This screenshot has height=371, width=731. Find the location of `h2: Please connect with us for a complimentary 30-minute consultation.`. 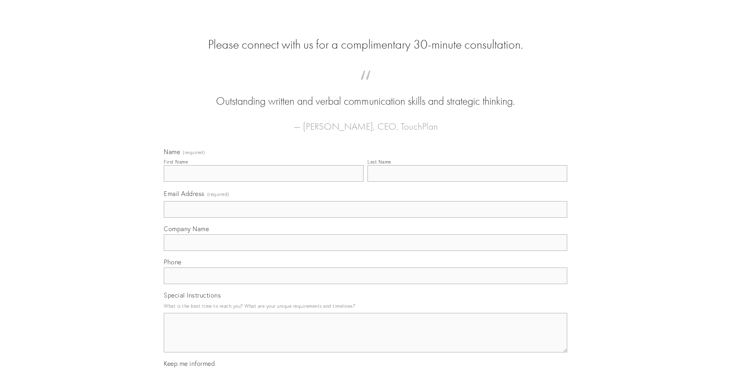

h2: Please connect with us for a complimentary 30-minute consultation. is located at coordinates (365, 45).